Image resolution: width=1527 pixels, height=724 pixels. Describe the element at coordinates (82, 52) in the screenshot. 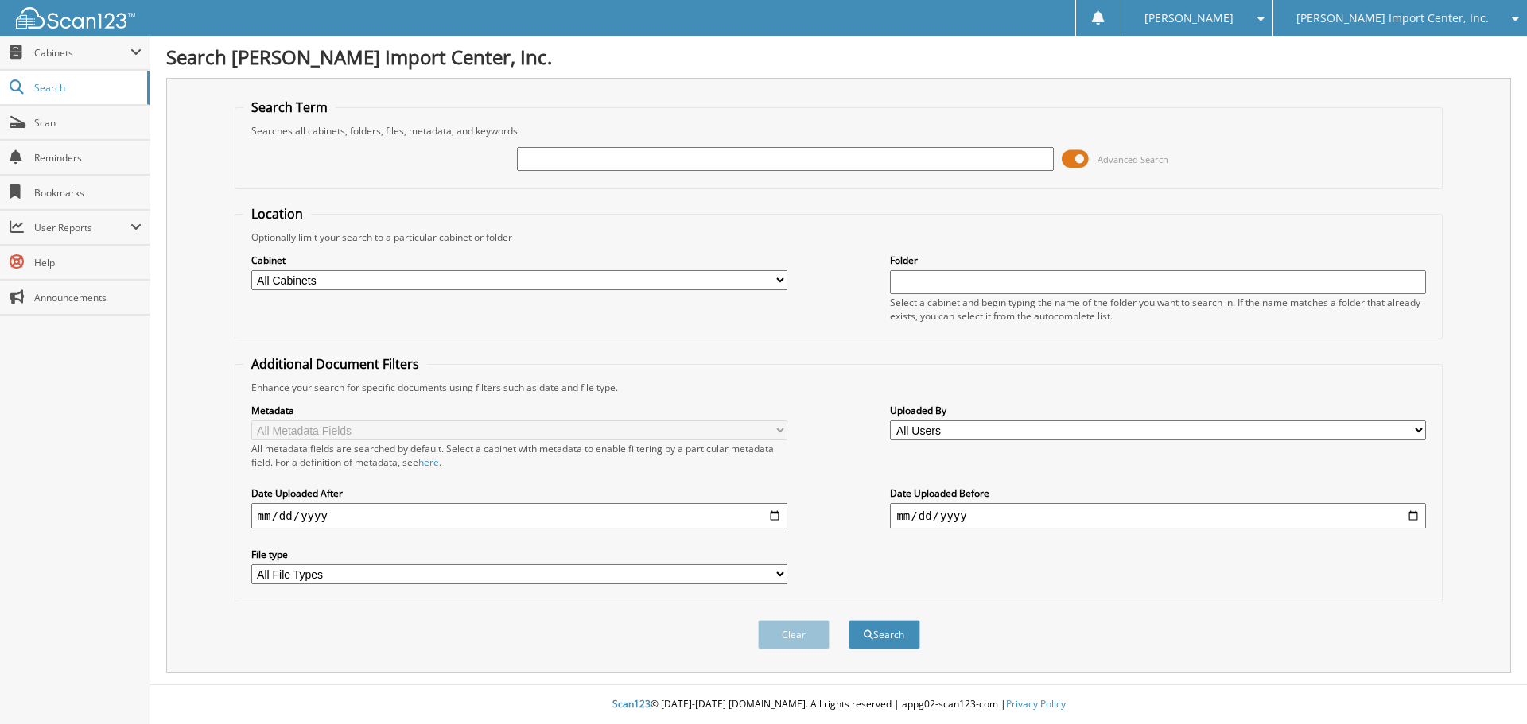

I see `span: Cabinets` at that location.